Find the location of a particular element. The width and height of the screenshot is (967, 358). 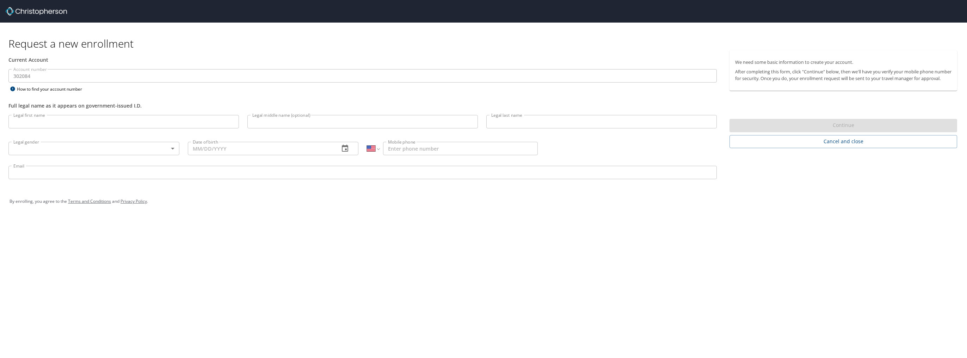

div: How to find your account number is located at coordinates (53, 89).